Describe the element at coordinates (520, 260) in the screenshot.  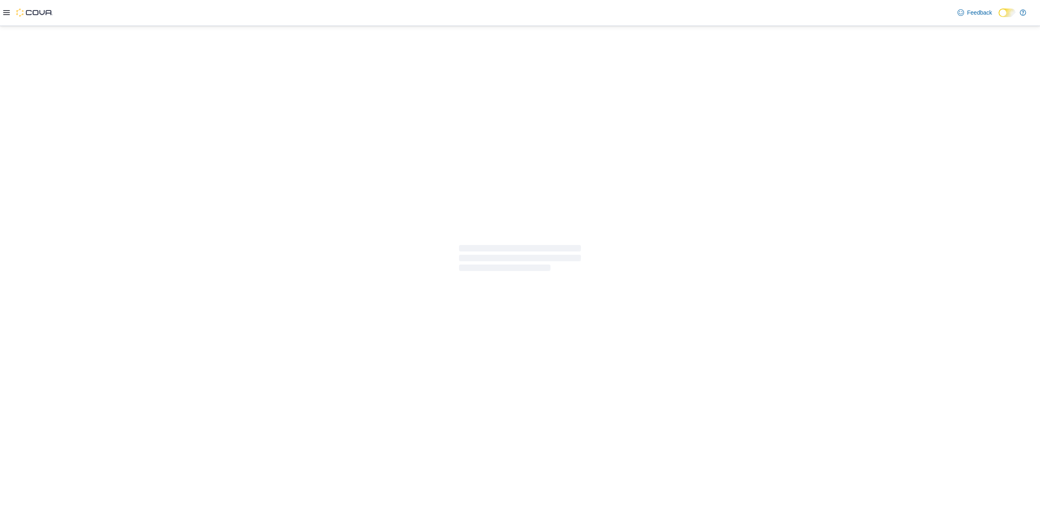
I see `span: Loading` at that location.